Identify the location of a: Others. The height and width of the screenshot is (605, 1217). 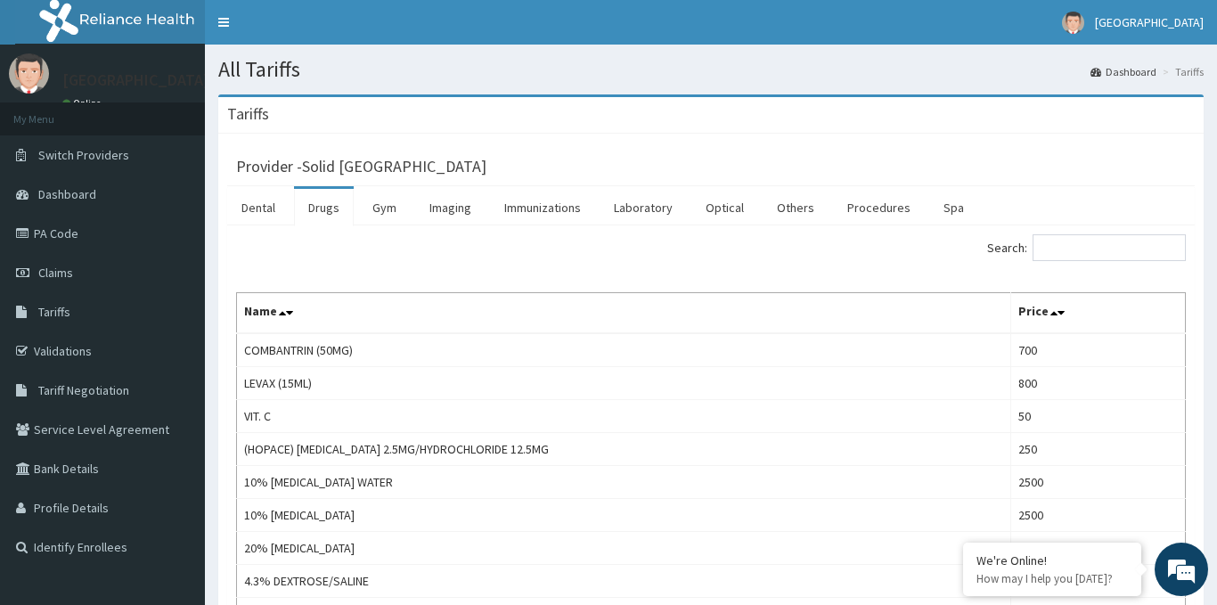
(795, 208).